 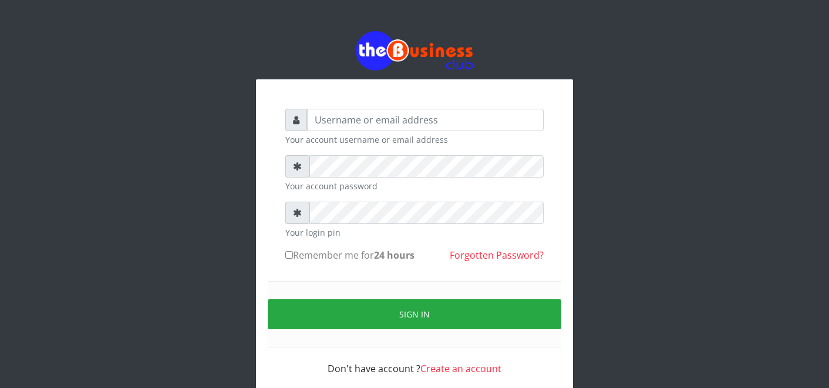 What do you see at coordinates (350, 255) in the screenshot?
I see `label: Remember me for` at bounding box center [350, 255].